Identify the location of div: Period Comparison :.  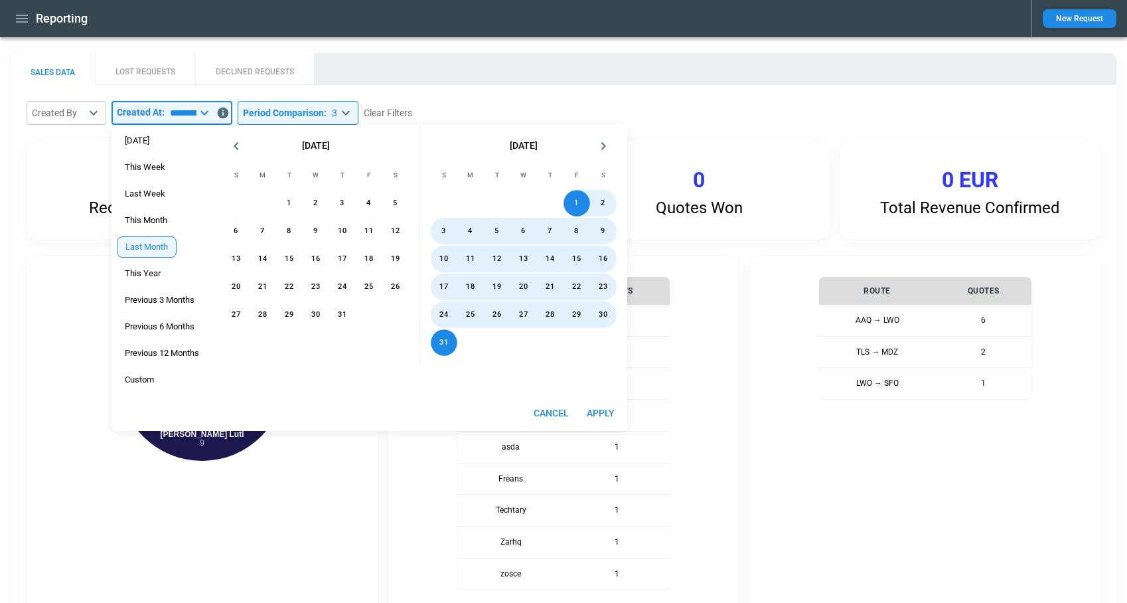
(290, 113).